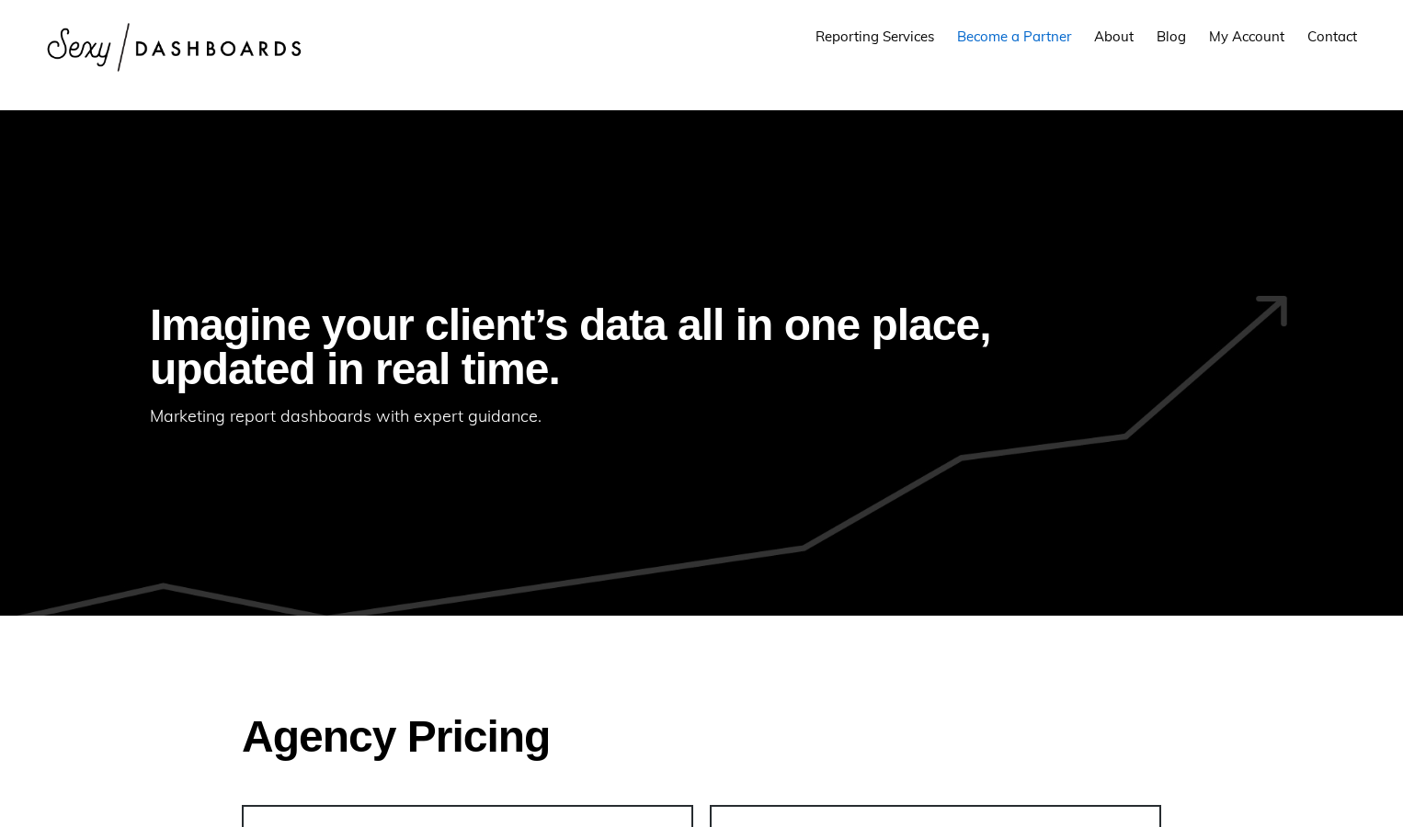  Describe the element at coordinates (874, 36) in the screenshot. I see `a: Reporting Services` at that location.